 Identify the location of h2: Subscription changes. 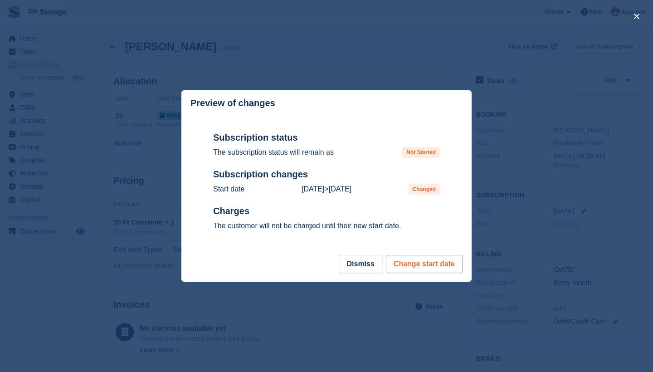
(327, 174).